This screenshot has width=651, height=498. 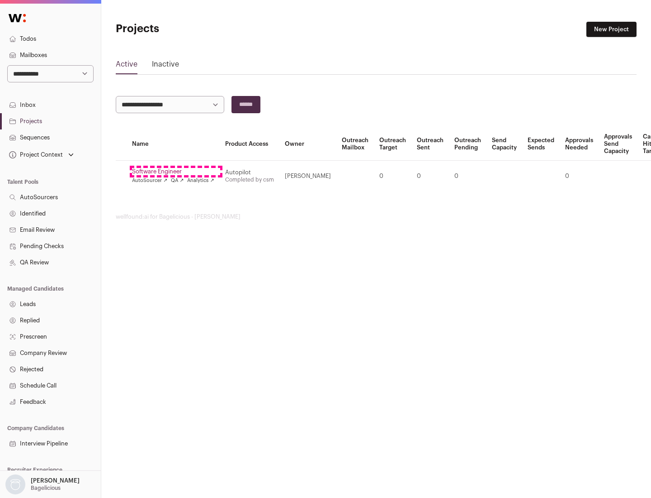 What do you see at coordinates (166, 66) in the screenshot?
I see `a: Inactive` at bounding box center [166, 66].